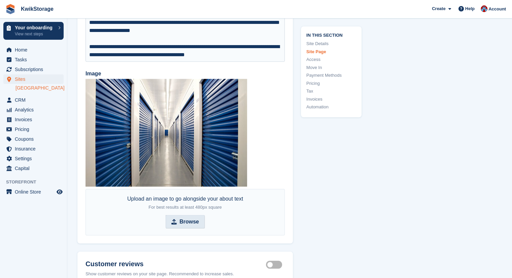  I want to click on span: Pricing, so click(35, 129).